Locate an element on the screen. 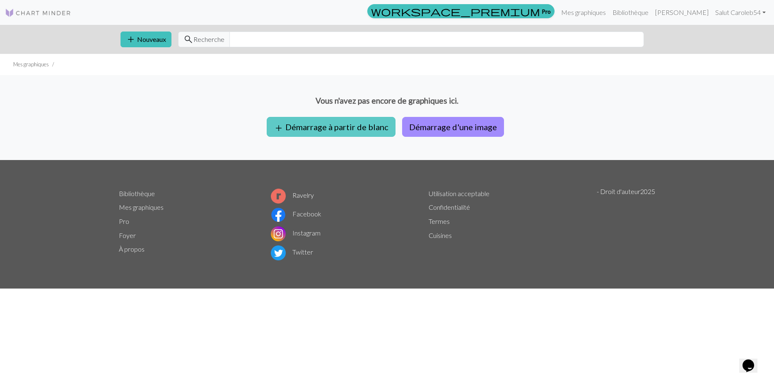  a: Foyer is located at coordinates (127, 235).